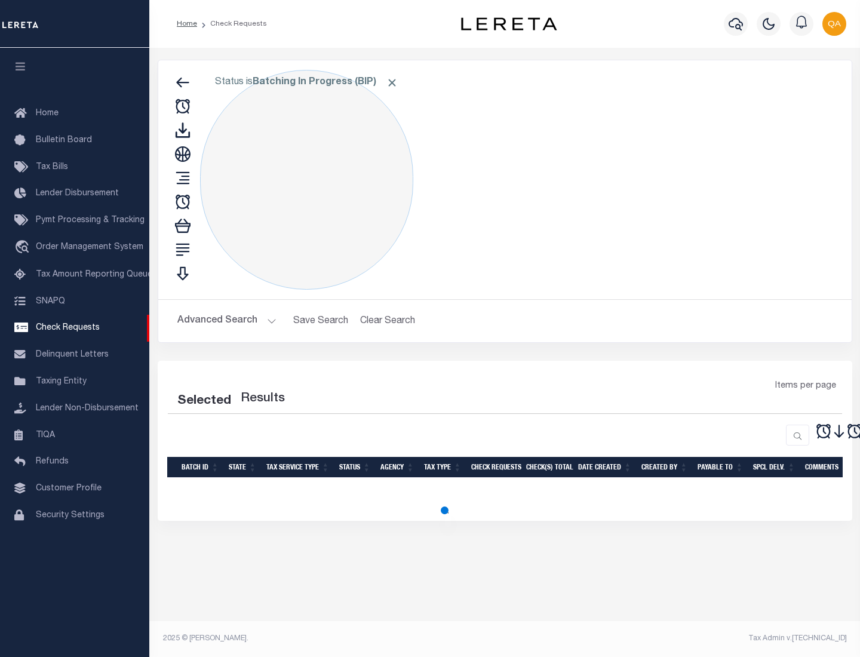 The width and height of the screenshot is (860, 657). I want to click on th: Batch Id, so click(200, 467).